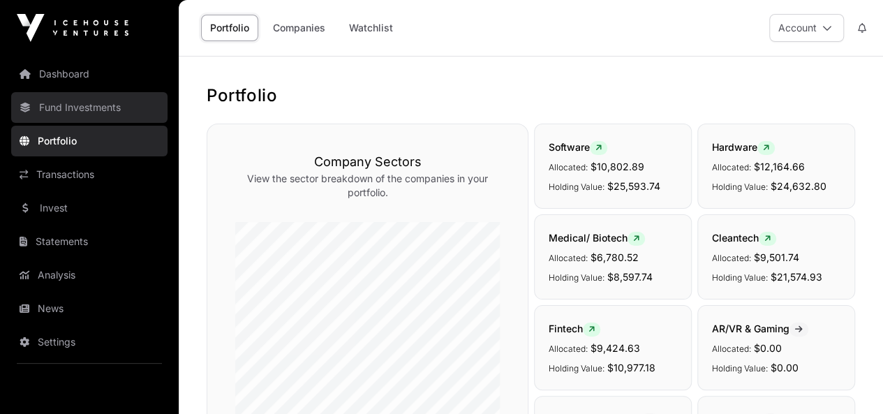 This screenshot has width=883, height=414. I want to click on span: $10,977.18, so click(631, 367).